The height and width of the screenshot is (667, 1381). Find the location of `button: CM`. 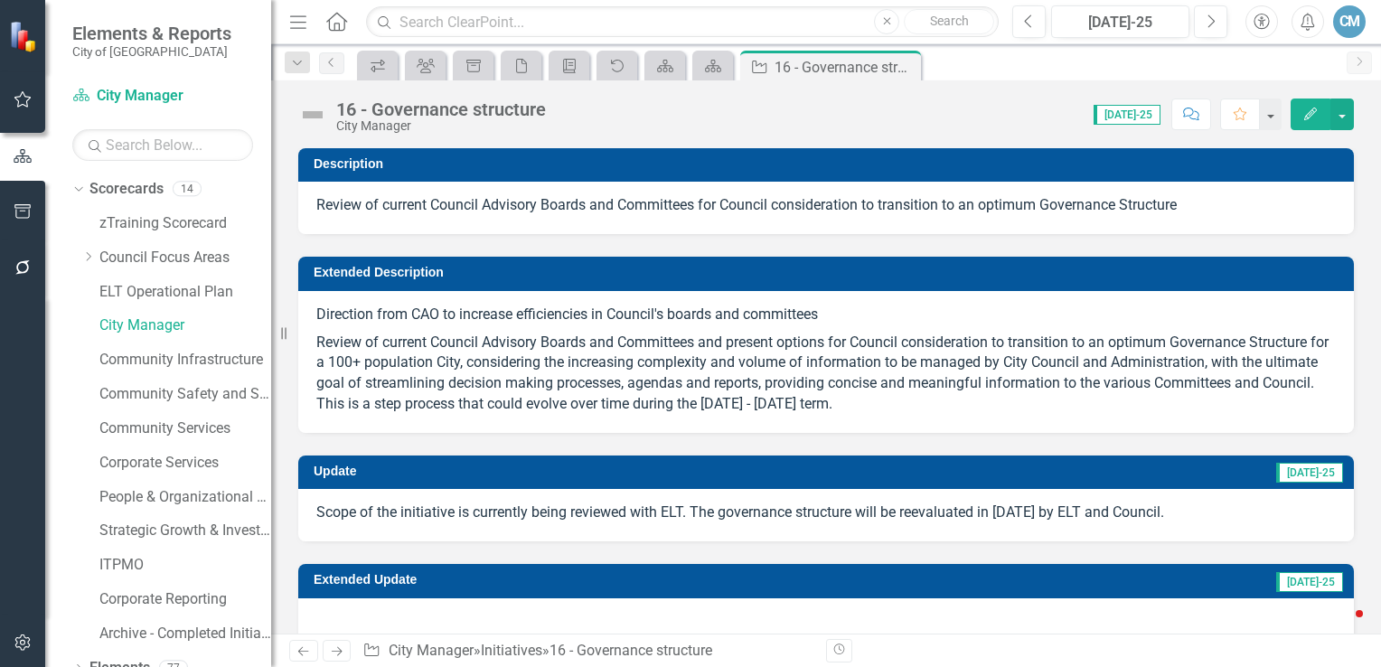

button: CM is located at coordinates (1350, 22).